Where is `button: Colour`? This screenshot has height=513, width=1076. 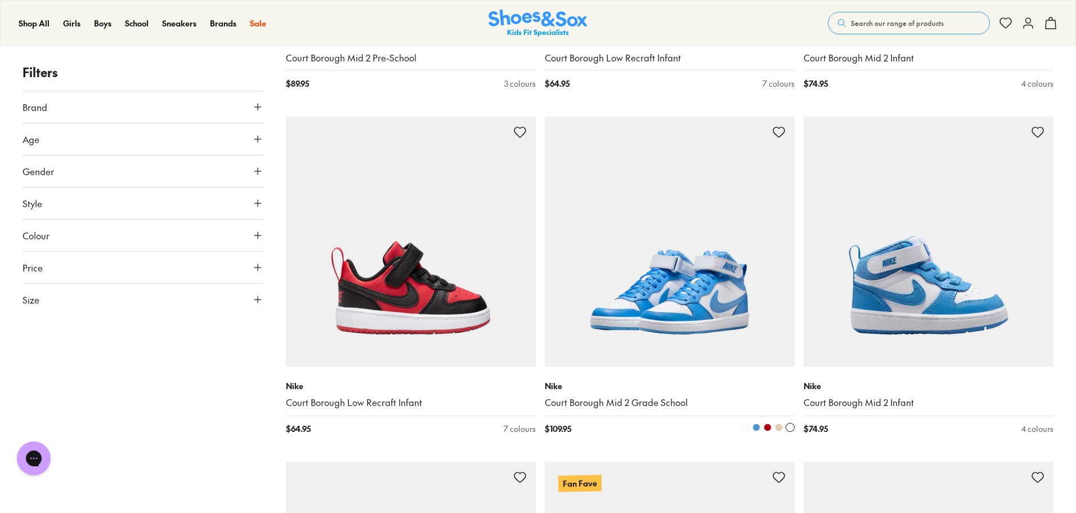 button: Colour is located at coordinates (143, 235).